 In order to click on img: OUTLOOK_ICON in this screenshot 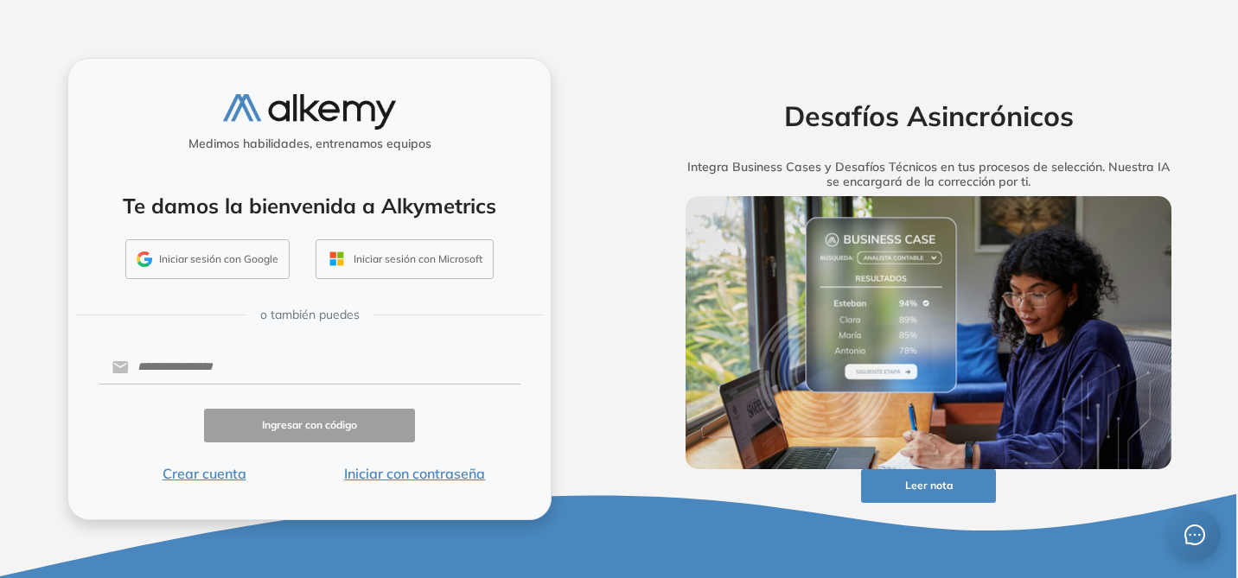, I will do `click(336, 258)`.